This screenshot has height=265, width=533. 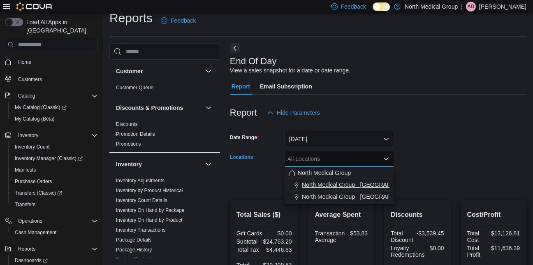 What do you see at coordinates (51, 79) in the screenshot?
I see `button: Customers` at bounding box center [51, 79].